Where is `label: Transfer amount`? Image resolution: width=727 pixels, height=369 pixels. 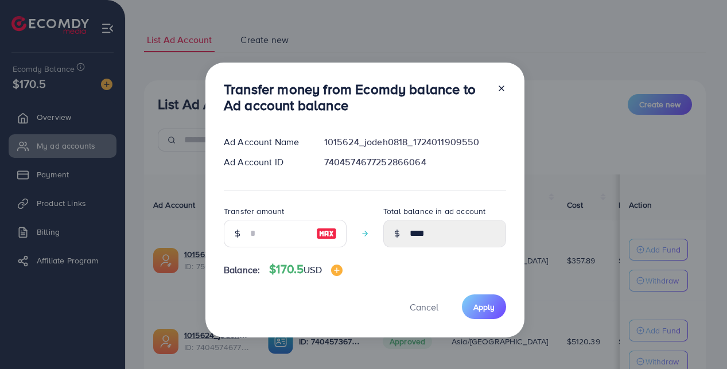
label: Transfer amount is located at coordinates (254, 211).